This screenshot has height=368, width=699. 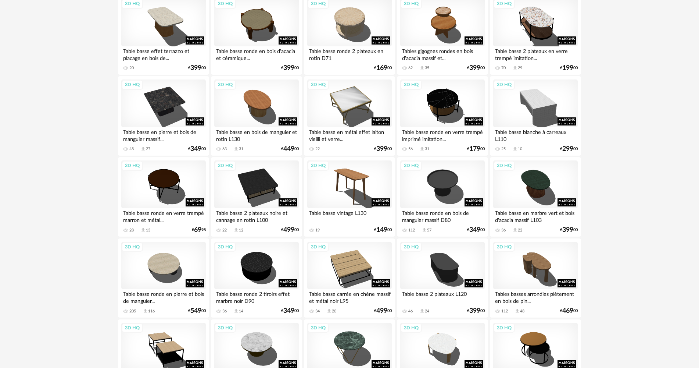 I want to click on div: 46, so click(x=411, y=311).